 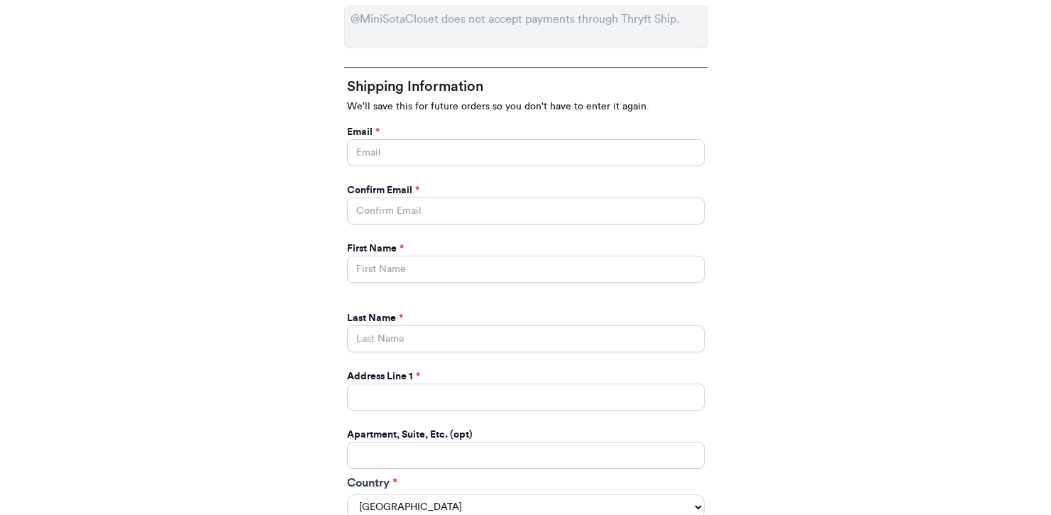 What do you see at coordinates (526, 483) in the screenshot?
I see `label: Country` at bounding box center [526, 483].